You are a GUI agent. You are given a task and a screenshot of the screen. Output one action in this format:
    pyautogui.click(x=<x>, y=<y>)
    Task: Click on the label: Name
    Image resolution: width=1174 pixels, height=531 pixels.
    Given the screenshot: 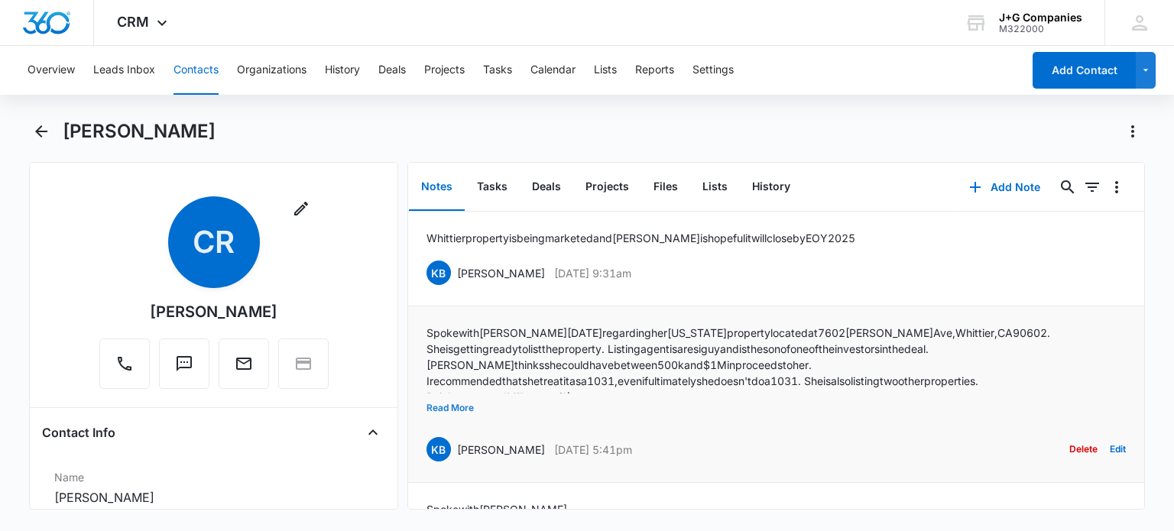 What is the action you would take?
    pyautogui.click(x=213, y=477)
    